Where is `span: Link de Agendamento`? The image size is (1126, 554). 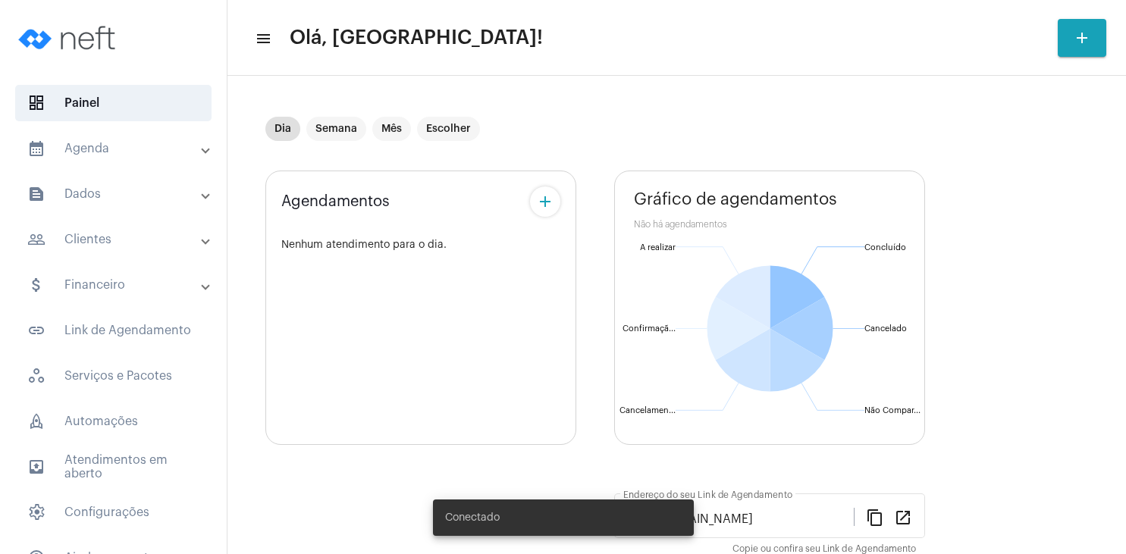 span: Link de Agendamento is located at coordinates (113, 331).